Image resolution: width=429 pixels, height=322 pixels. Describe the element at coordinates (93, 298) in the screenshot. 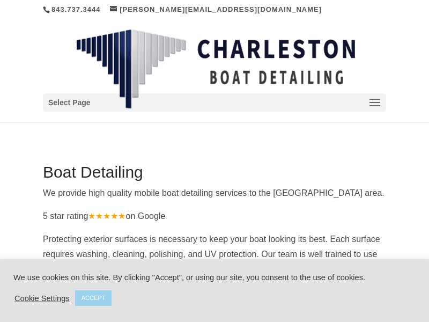

I see `a: ACCEPT` at that location.